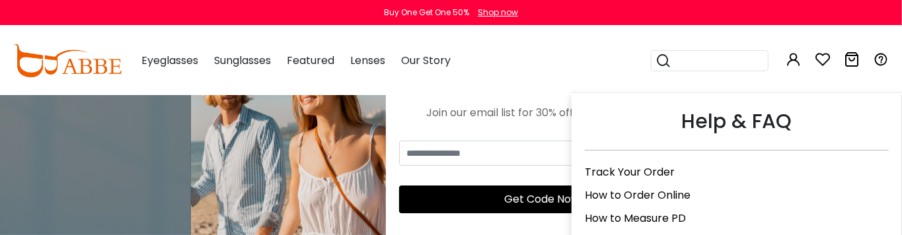 The image size is (902, 235). What do you see at coordinates (630, 172) in the screenshot?
I see `a: Track Your Order` at bounding box center [630, 172].